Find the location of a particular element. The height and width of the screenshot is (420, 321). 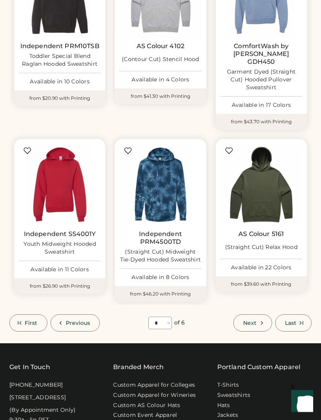

a: Portland Custom Apparel is located at coordinates (258, 367).